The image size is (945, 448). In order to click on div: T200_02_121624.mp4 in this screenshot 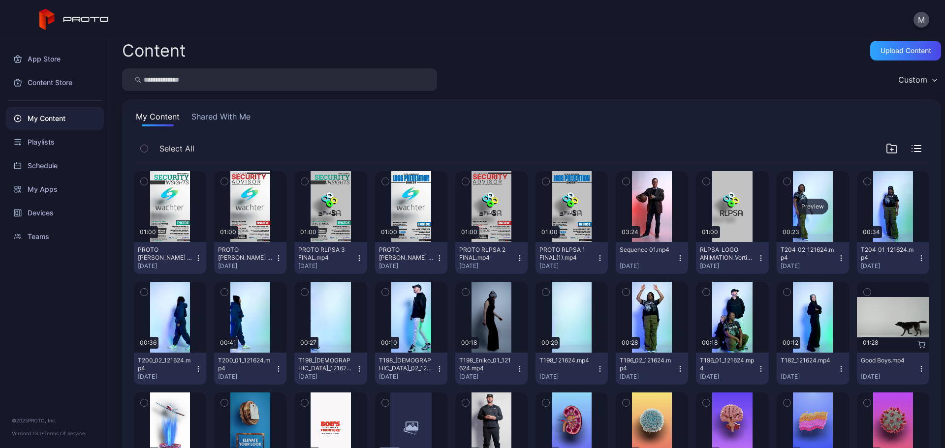, I will do `click(165, 365)`.